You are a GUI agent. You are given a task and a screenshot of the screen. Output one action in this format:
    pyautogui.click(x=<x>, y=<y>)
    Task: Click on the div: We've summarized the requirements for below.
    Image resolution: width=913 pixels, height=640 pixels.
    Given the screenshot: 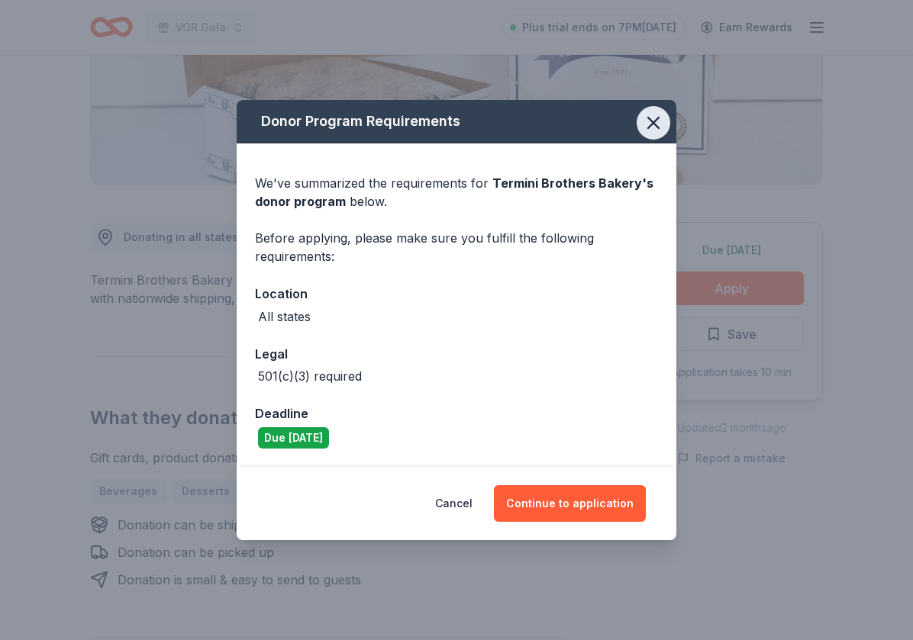 What is the action you would take?
    pyautogui.click(x=456, y=192)
    